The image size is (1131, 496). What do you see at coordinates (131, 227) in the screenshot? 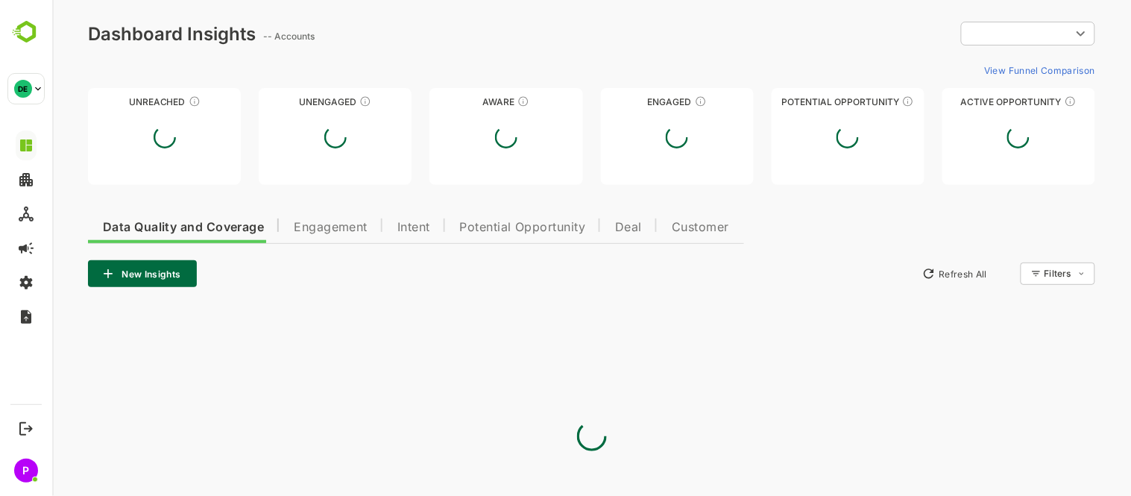
I see `span: Data Quality and Coverage` at bounding box center [131, 227].